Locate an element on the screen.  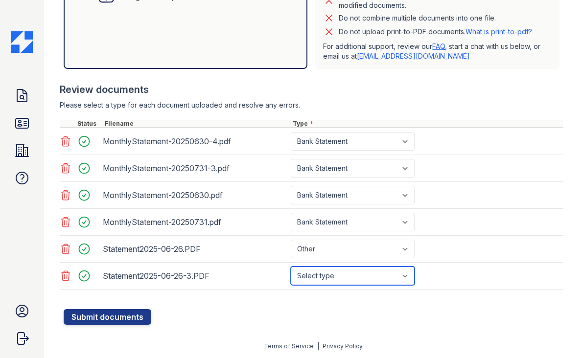
p: Do not upload print-to-PDF documents. is located at coordinates (435, 32).